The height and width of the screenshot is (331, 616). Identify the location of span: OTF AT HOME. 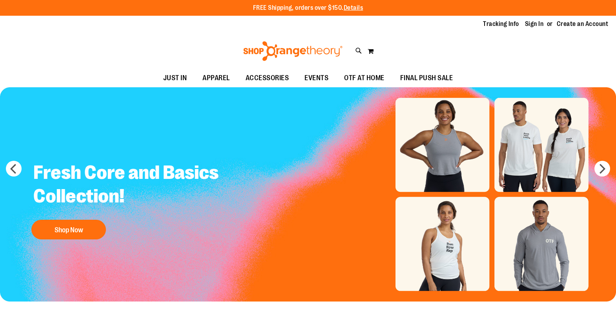
(364, 78).